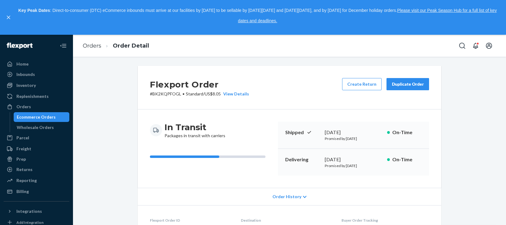  I want to click on div: Orders, so click(24, 106).